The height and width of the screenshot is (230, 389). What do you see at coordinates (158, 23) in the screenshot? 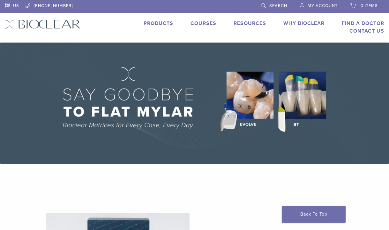
I see `a: Products` at bounding box center [158, 23].